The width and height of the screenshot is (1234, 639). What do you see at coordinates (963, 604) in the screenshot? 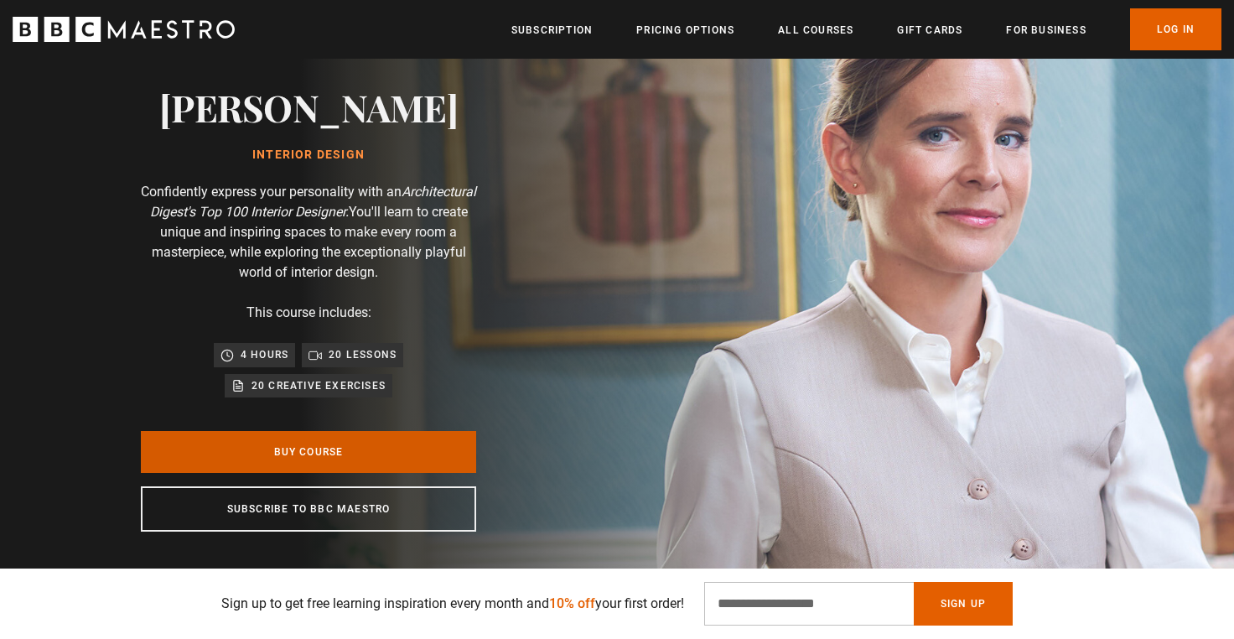
I see `button: Sign Up` at bounding box center [963, 604].